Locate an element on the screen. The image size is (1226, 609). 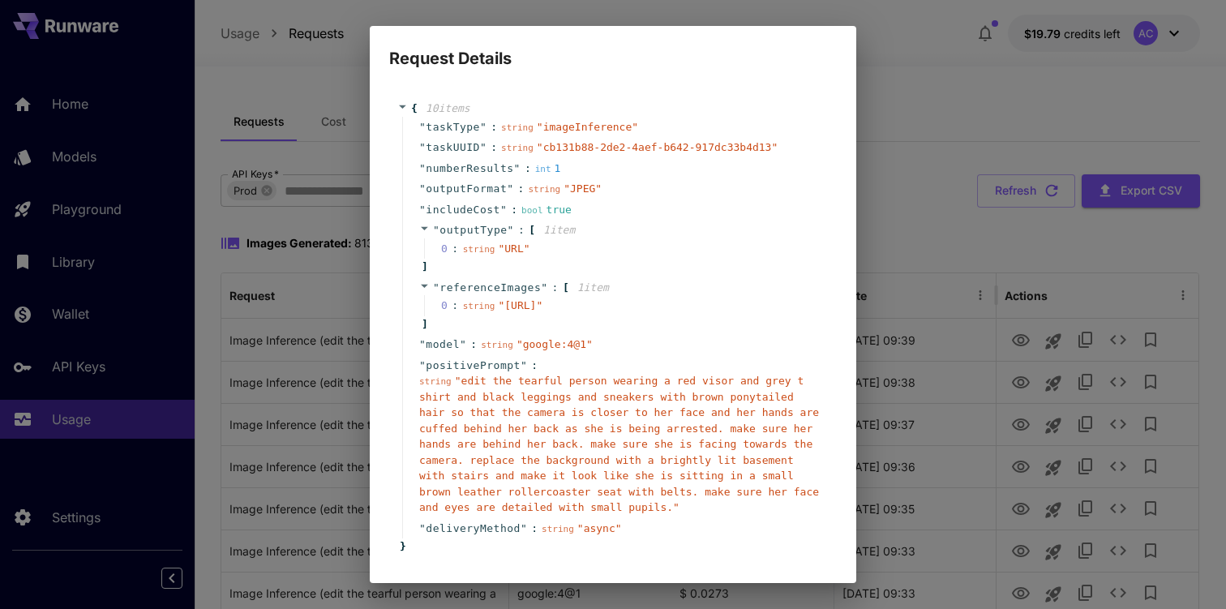
h2: Request Details is located at coordinates (613, 49).